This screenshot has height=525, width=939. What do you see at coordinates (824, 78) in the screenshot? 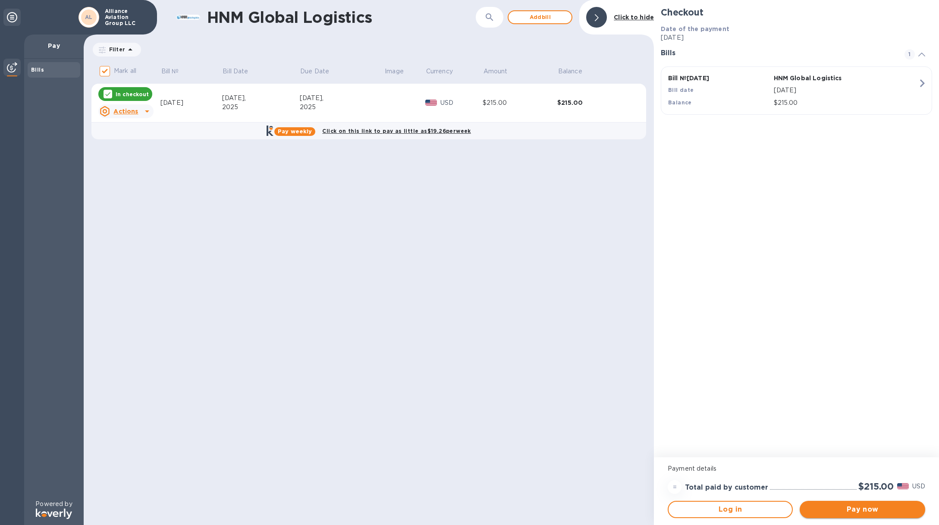
I see `p: HNM Global Logistics` at bounding box center [824, 78].